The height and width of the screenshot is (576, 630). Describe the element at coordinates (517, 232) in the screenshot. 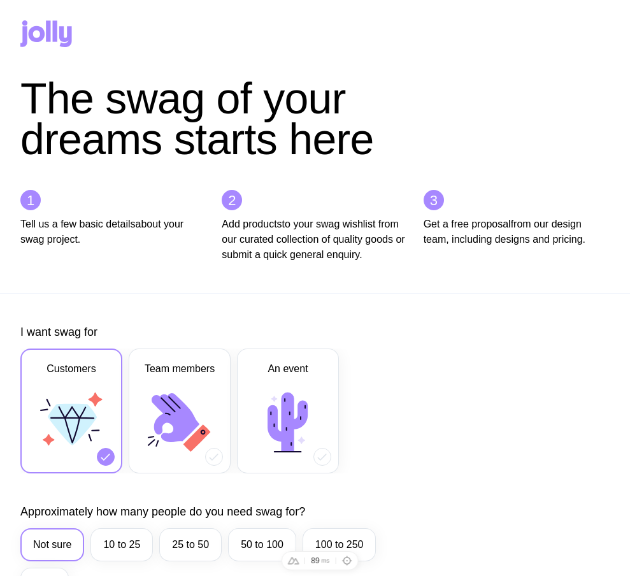

I see `p: from our design team, including designs and pricing.` at that location.